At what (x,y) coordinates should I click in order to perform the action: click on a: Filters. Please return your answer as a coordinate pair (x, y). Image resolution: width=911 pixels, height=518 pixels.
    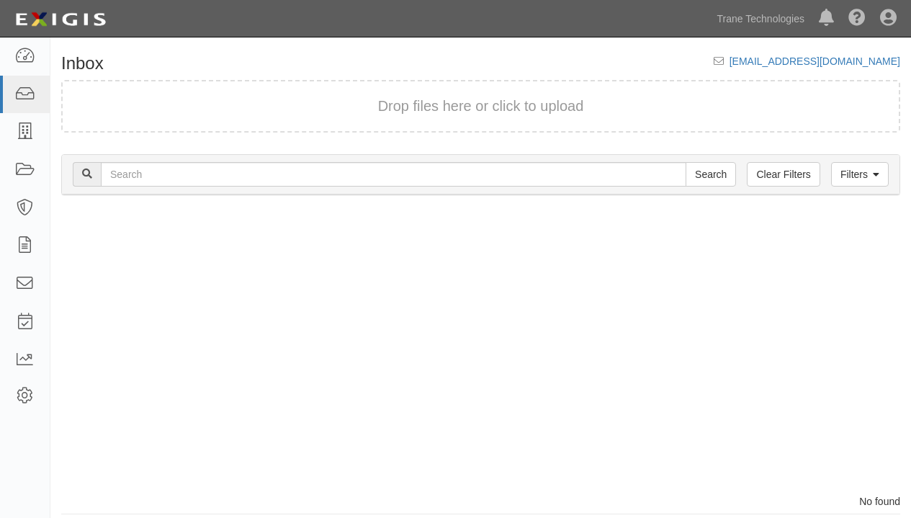
    Looking at the image, I should click on (860, 174).